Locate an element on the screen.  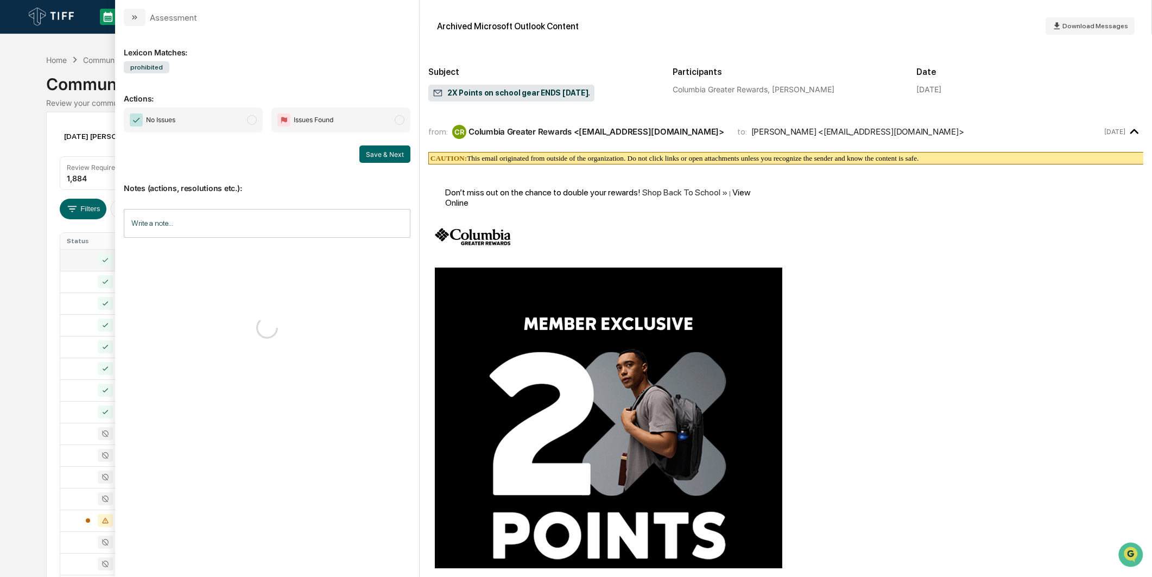
td: Don’t miss out on the chance to double your rewards! is located at coordinates (607, 198).